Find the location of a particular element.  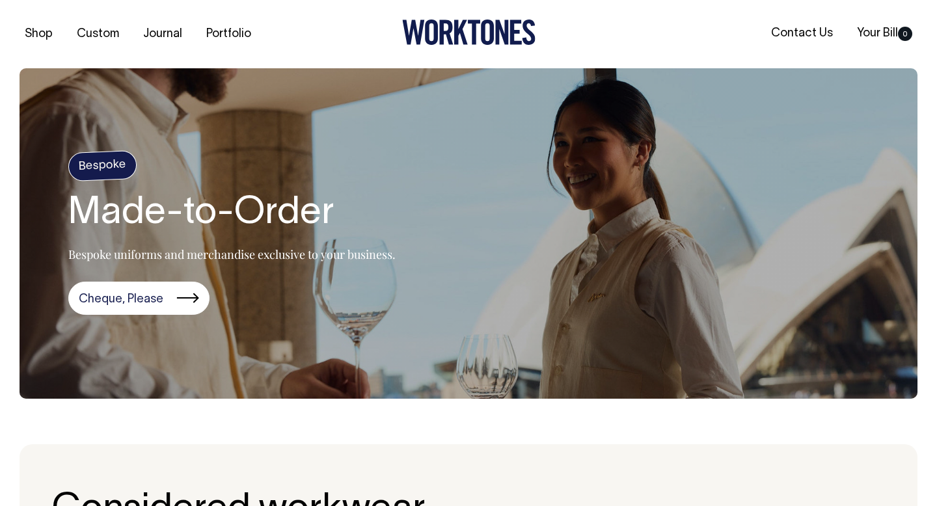

a: Custom is located at coordinates (98, 34).